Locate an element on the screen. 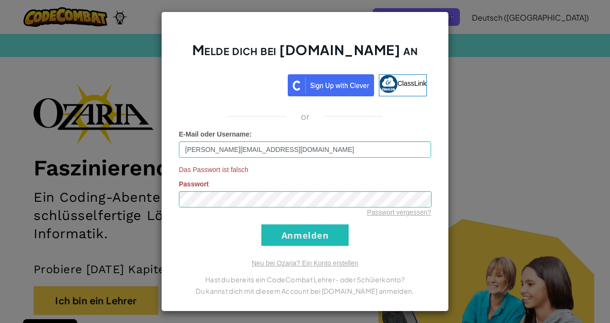 The width and height of the screenshot is (610, 323). a: Neu bei Ozaria? Ein Konto erstellen is located at coordinates (305, 263).